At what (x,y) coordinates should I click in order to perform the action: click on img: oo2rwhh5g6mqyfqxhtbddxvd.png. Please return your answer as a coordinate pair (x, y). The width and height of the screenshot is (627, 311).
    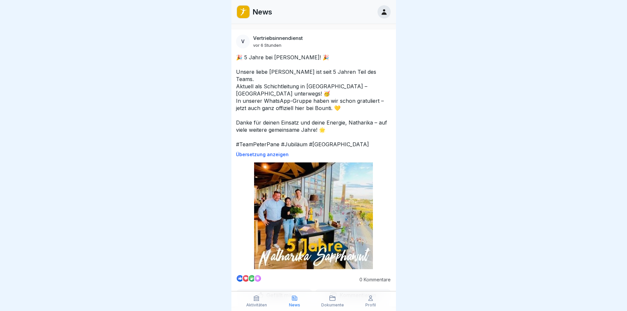
    Looking at the image, I should click on (243, 12).